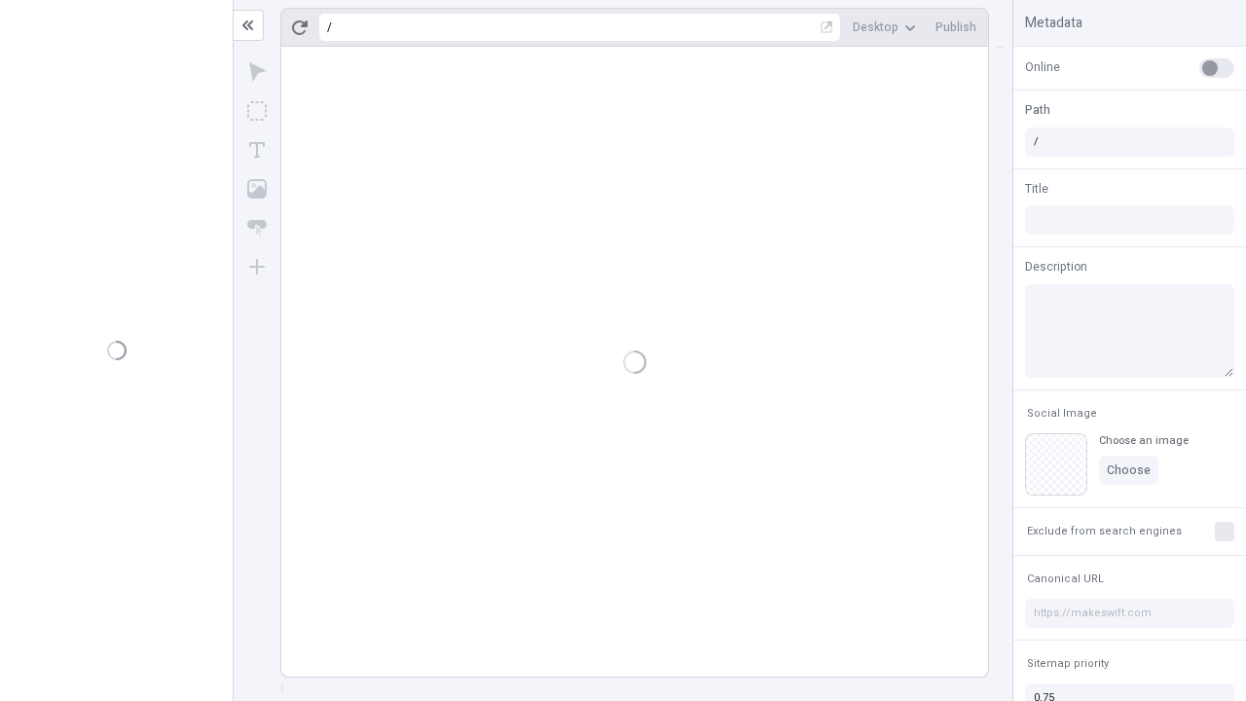 The image size is (1246, 701). I want to click on button: Choose, so click(1128, 470).